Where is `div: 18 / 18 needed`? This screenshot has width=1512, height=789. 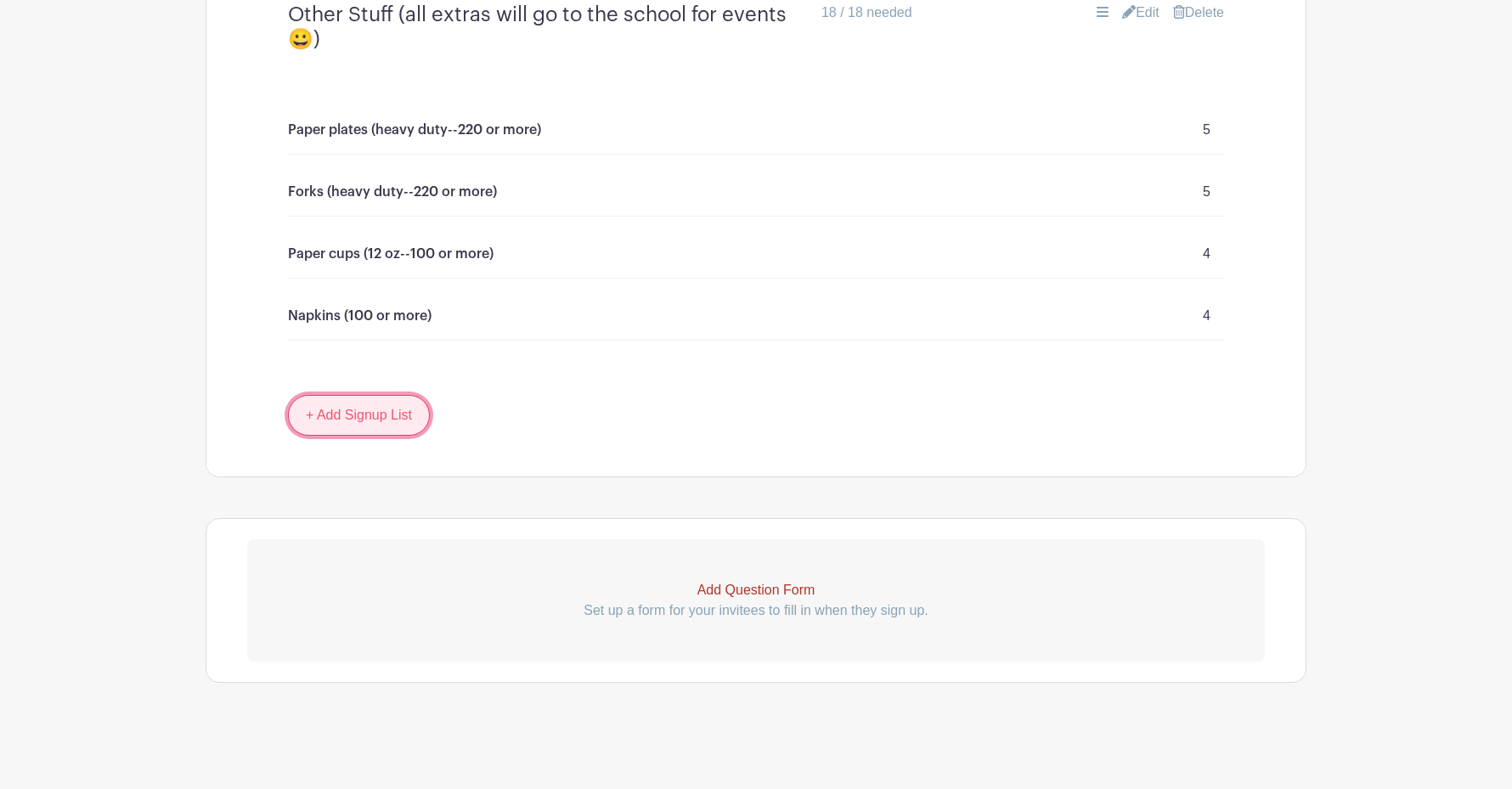 div: 18 / 18 needed is located at coordinates (866, 13).